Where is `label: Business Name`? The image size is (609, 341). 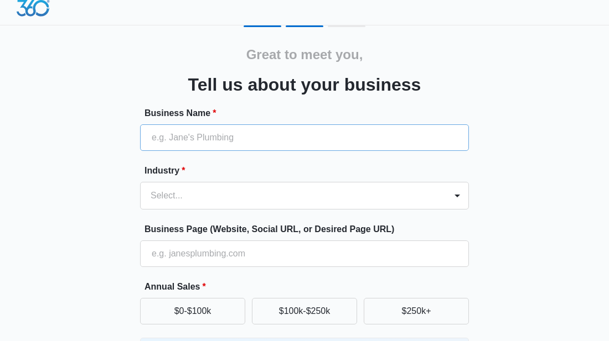 label: Business Name is located at coordinates (309, 113).